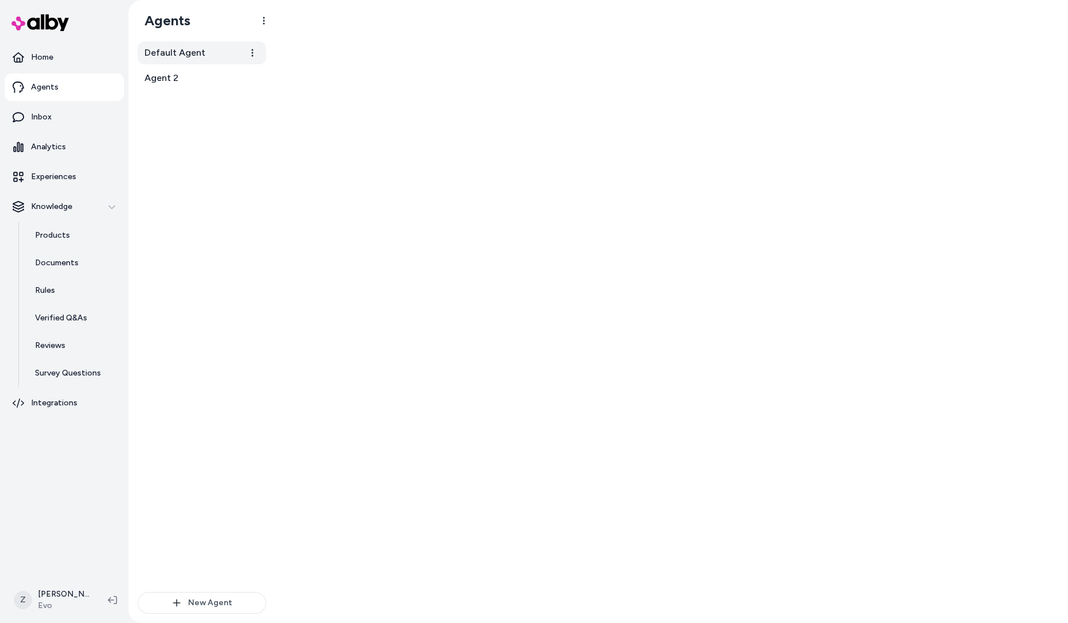 The height and width of the screenshot is (623, 1068). What do you see at coordinates (50, 345) in the screenshot?
I see `p: Reviews` at bounding box center [50, 345].